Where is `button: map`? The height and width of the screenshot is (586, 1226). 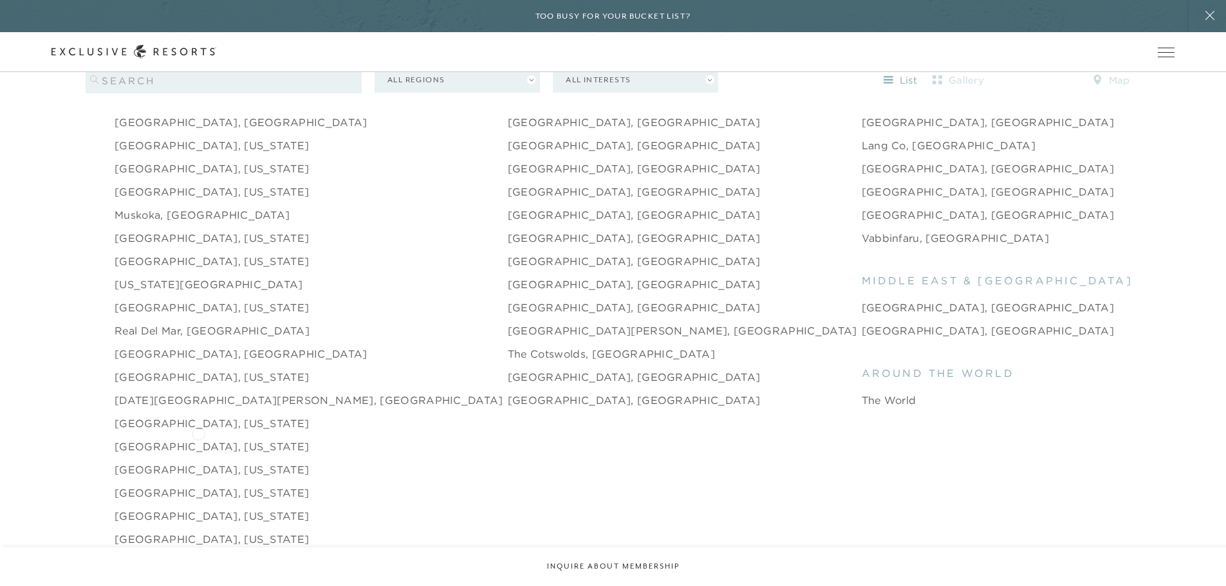 button: map is located at coordinates (1111, 80).